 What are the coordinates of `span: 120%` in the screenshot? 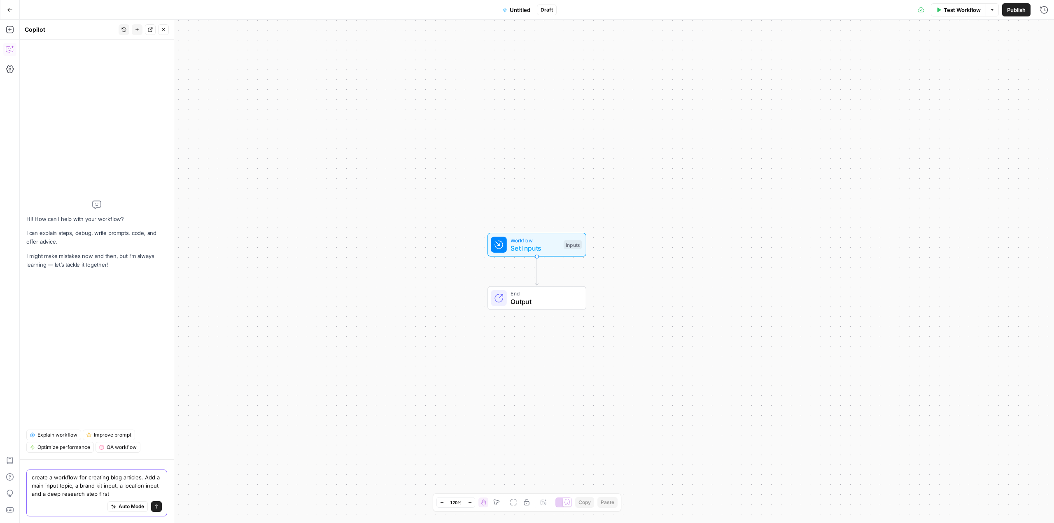 It's located at (456, 503).